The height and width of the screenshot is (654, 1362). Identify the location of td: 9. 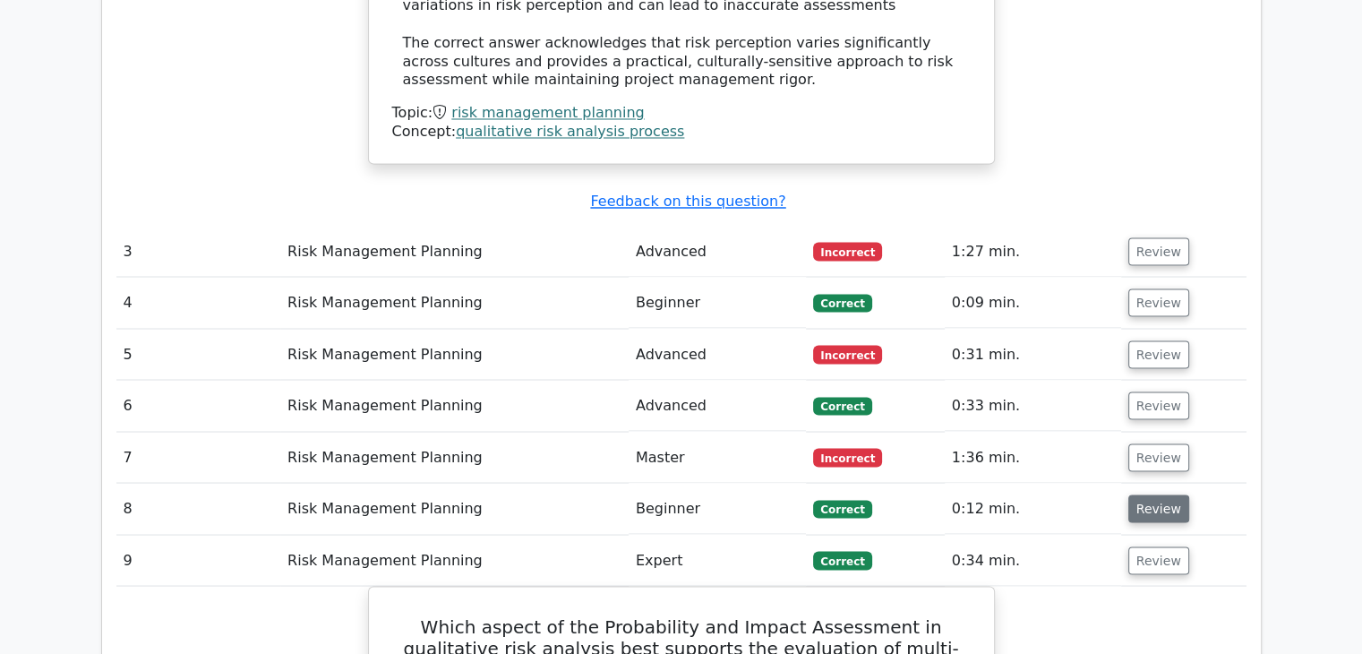
(199, 560).